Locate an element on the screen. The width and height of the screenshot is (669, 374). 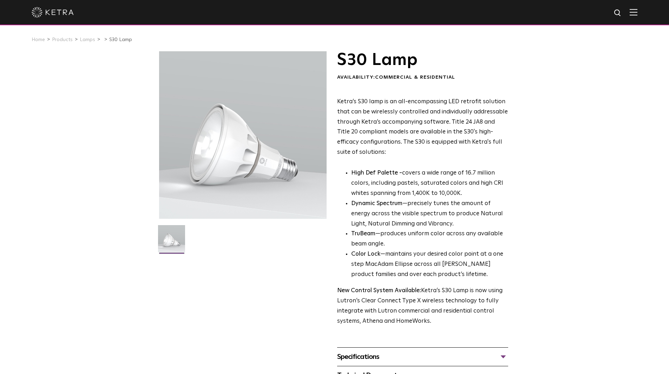
strong: New Control System Available: is located at coordinates (379, 290).